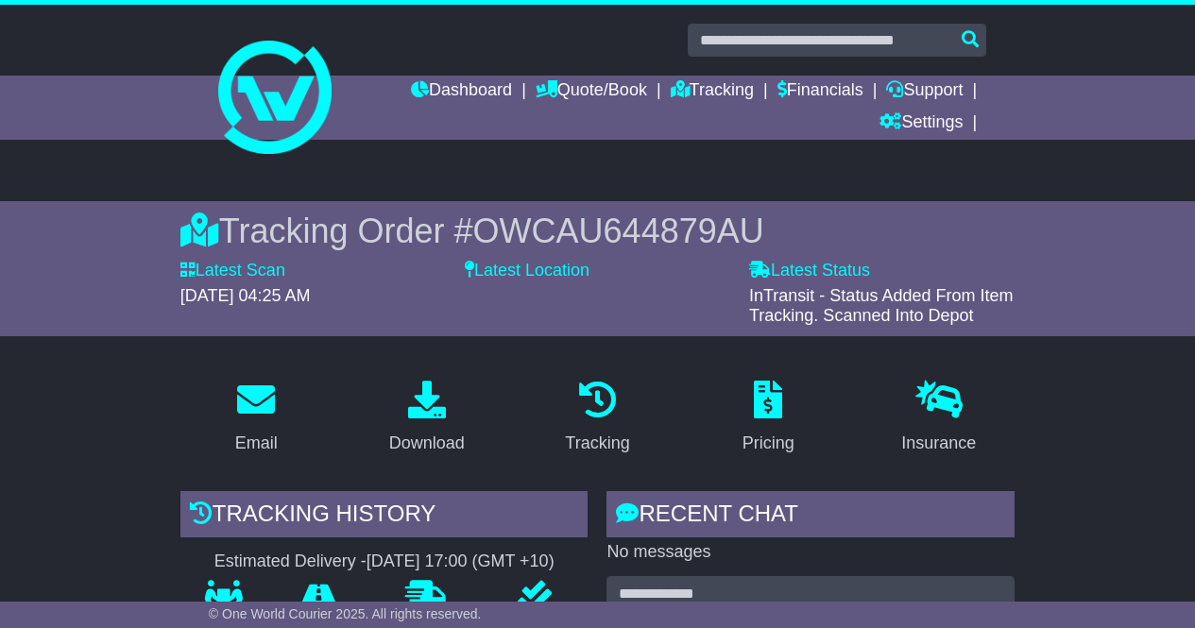 This screenshot has width=1195, height=628. What do you see at coordinates (461, 92) in the screenshot?
I see `a: Dashboard` at bounding box center [461, 92].